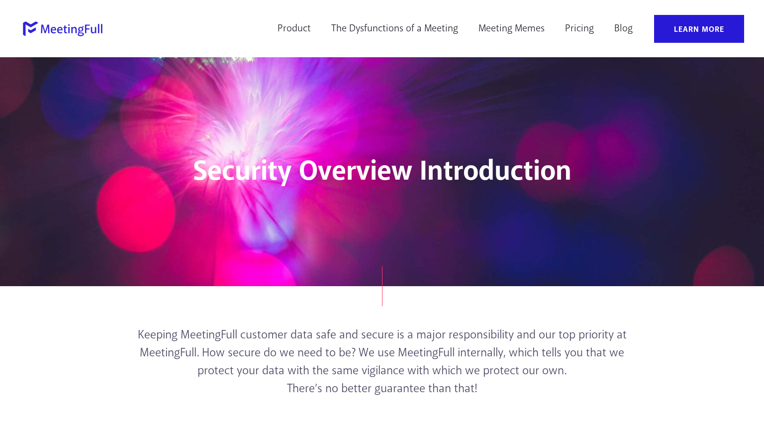 The image size is (764, 430). Describe the element at coordinates (624, 29) in the screenshot. I see `a: Blog` at that location.